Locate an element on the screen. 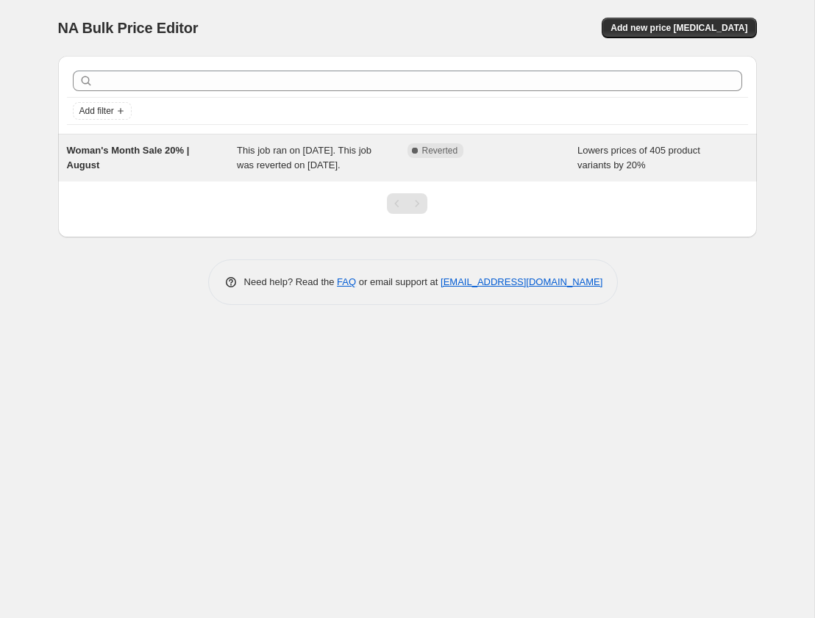  span: NA Bulk Price Editor is located at coordinates (128, 28).